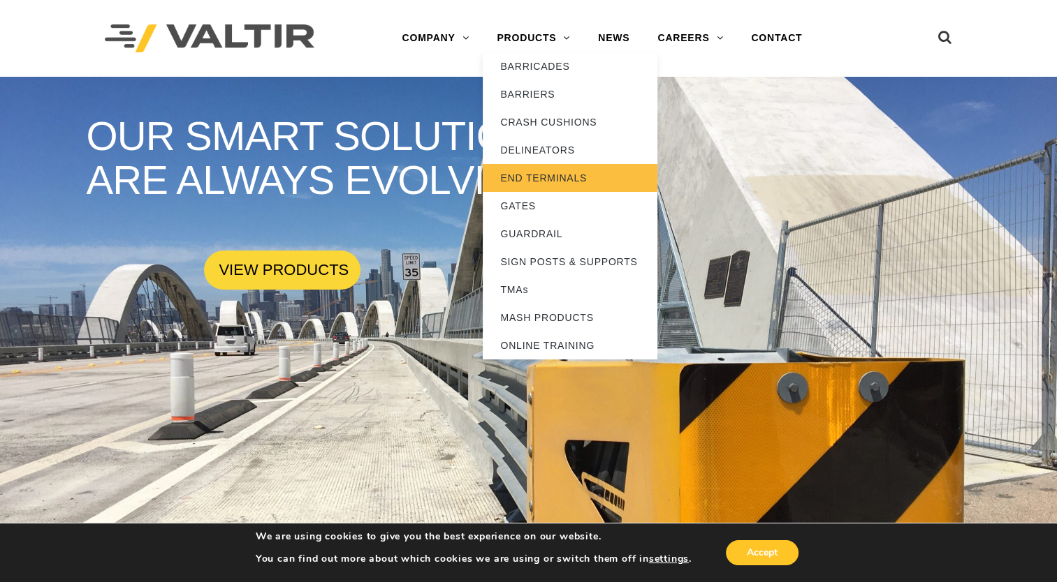  I want to click on a: SIGN POSTS & SUPPORTS, so click(570, 262).